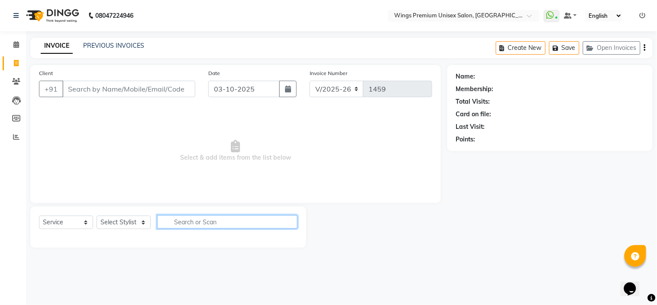 Image resolution: width=657 pixels, height=305 pixels. What do you see at coordinates (470, 127) in the screenshot?
I see `div: Last Visit:` at bounding box center [470, 127].